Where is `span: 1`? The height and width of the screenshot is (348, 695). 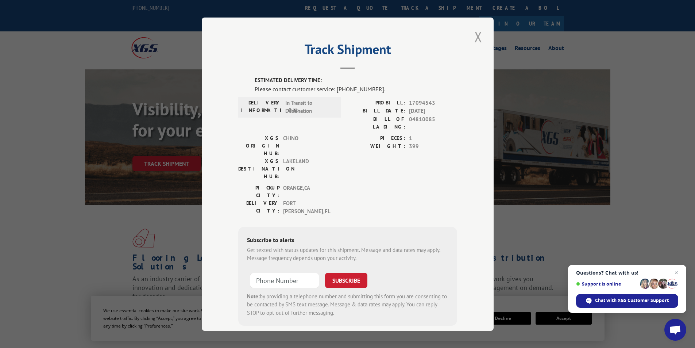
span: 1 is located at coordinates (433, 138).